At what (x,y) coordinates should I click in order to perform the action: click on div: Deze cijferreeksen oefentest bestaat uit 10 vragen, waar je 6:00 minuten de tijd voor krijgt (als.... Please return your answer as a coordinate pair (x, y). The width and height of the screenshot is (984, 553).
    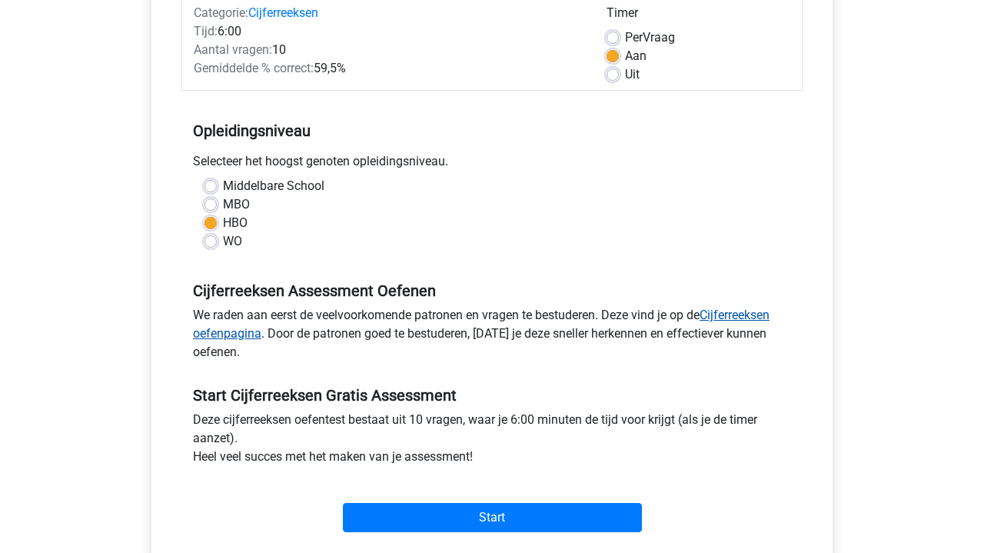
    Looking at the image, I should click on (492, 441).